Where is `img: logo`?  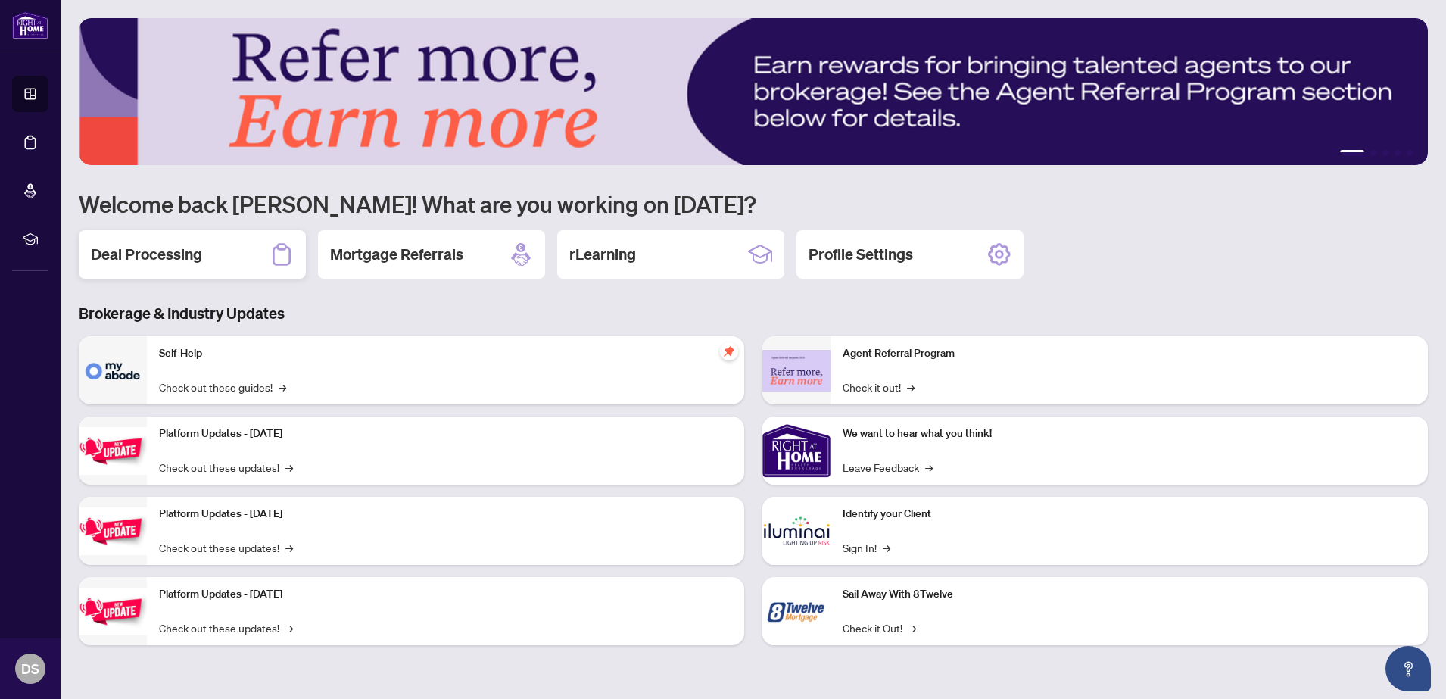
img: logo is located at coordinates (30, 25).